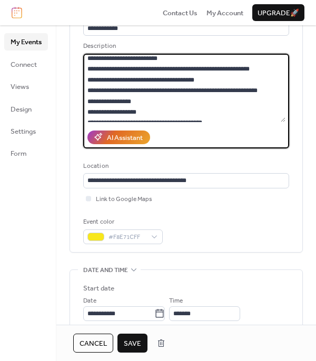  Describe the element at coordinates (26, 109) in the screenshot. I see `a: Design` at that location.